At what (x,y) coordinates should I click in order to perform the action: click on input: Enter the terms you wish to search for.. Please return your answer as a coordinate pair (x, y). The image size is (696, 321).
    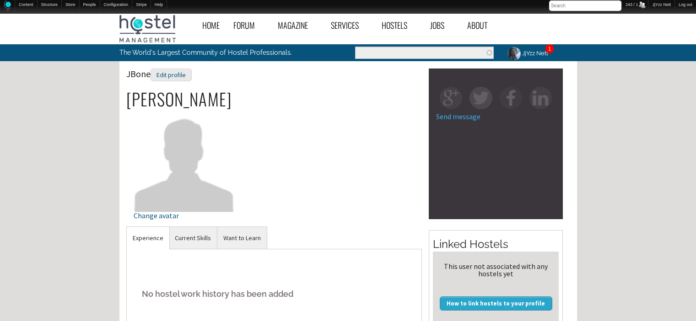
    Looking at the image, I should click on (424, 53).